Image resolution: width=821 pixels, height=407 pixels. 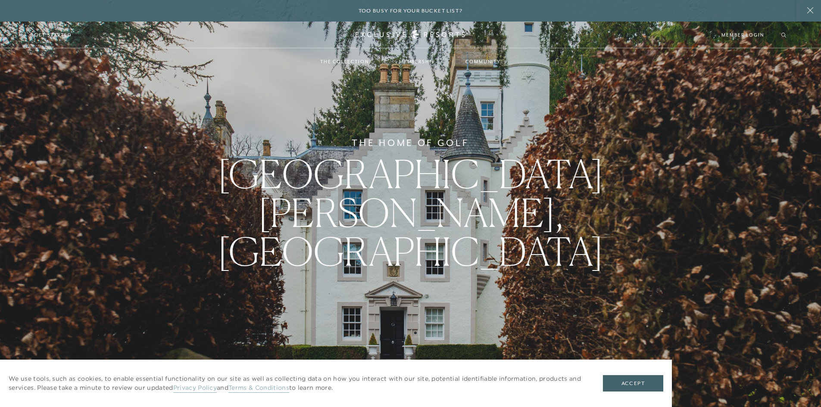 What do you see at coordinates (410, 143) in the screenshot?
I see `h6: The Home of Golf` at bounding box center [410, 143].